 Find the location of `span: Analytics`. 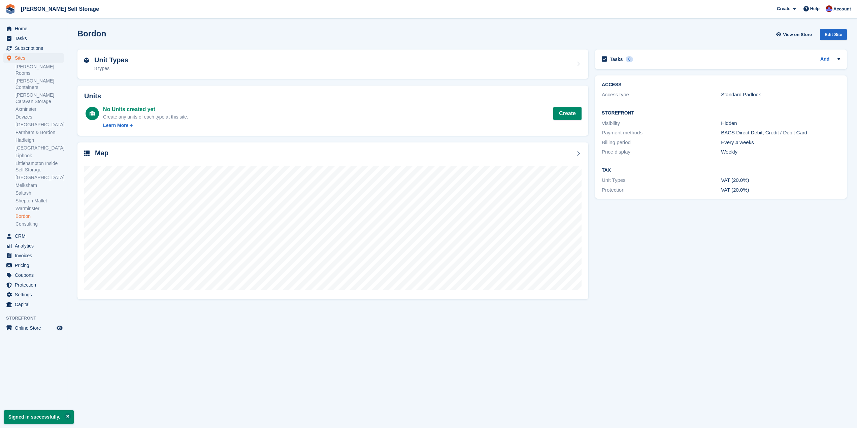

span: Analytics is located at coordinates (35, 246).